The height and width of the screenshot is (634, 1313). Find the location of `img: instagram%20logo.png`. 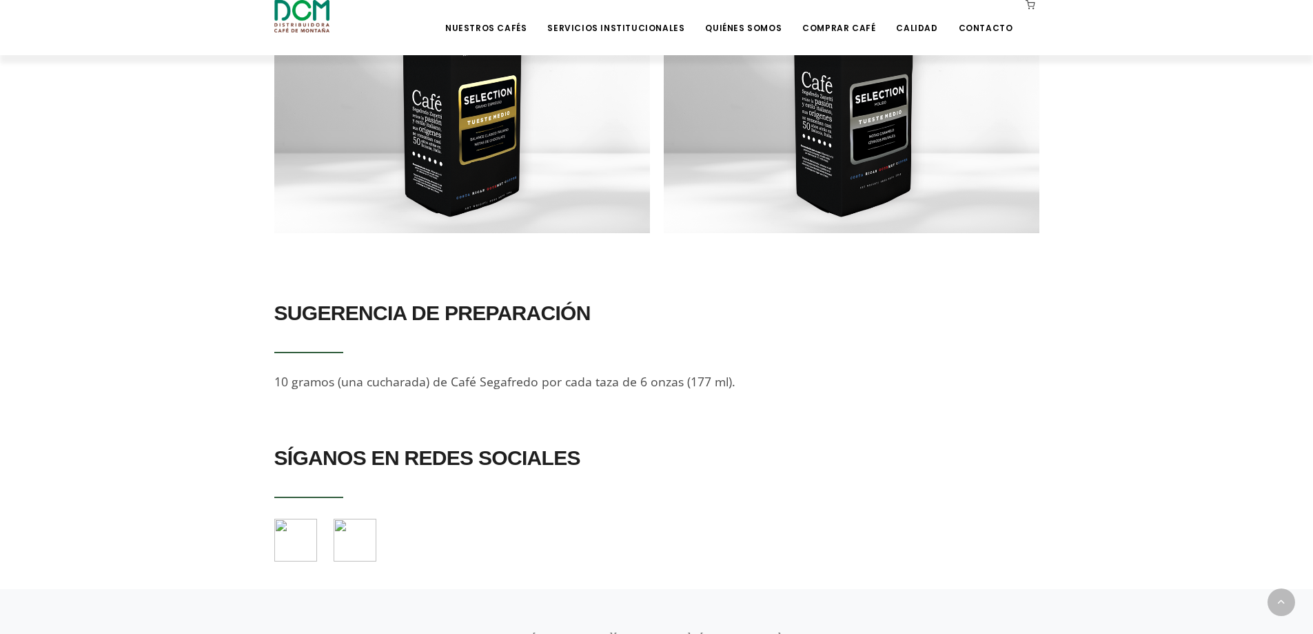

img: instagram%20logo.png is located at coordinates (355, 540).